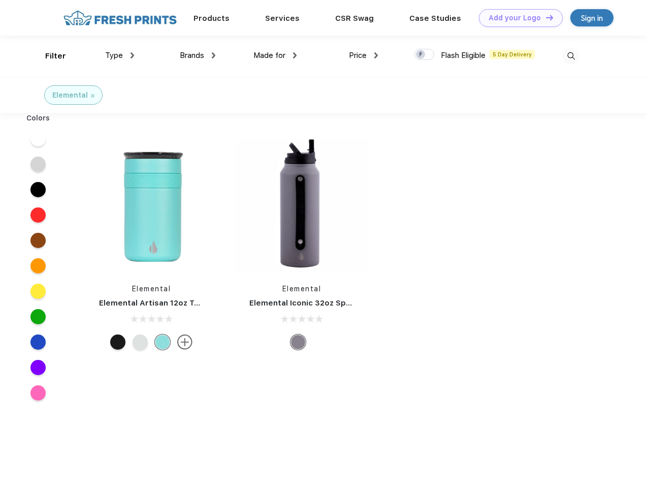  Describe the element at coordinates (330, 303) in the screenshot. I see `a: Elemental Iconic 32oz Sport Water Bottle` at that location.